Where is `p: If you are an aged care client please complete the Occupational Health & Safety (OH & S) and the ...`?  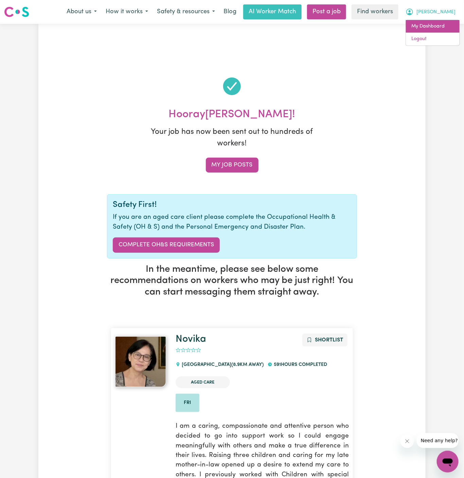
p: If you are an aged care client please complete the Occupational Health & Safety (OH & S) and the ... is located at coordinates (232, 222).